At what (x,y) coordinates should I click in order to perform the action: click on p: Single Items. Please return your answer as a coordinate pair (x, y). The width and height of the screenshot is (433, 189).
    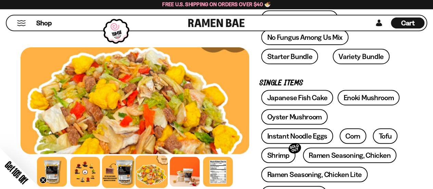
    Looking at the image, I should click on (331, 83).